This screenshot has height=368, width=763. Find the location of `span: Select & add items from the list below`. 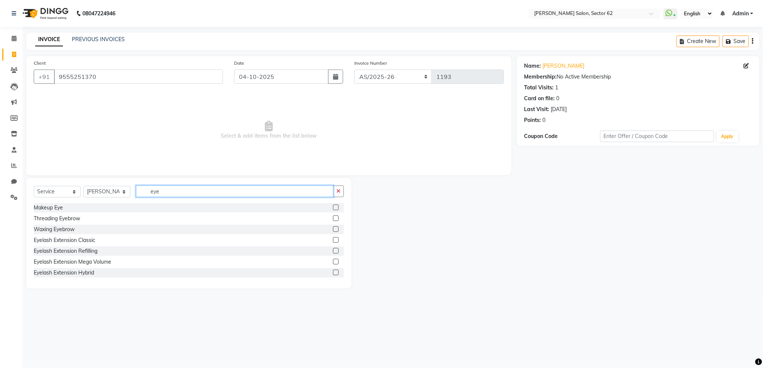

span: Select & add items from the list below is located at coordinates (268, 130).